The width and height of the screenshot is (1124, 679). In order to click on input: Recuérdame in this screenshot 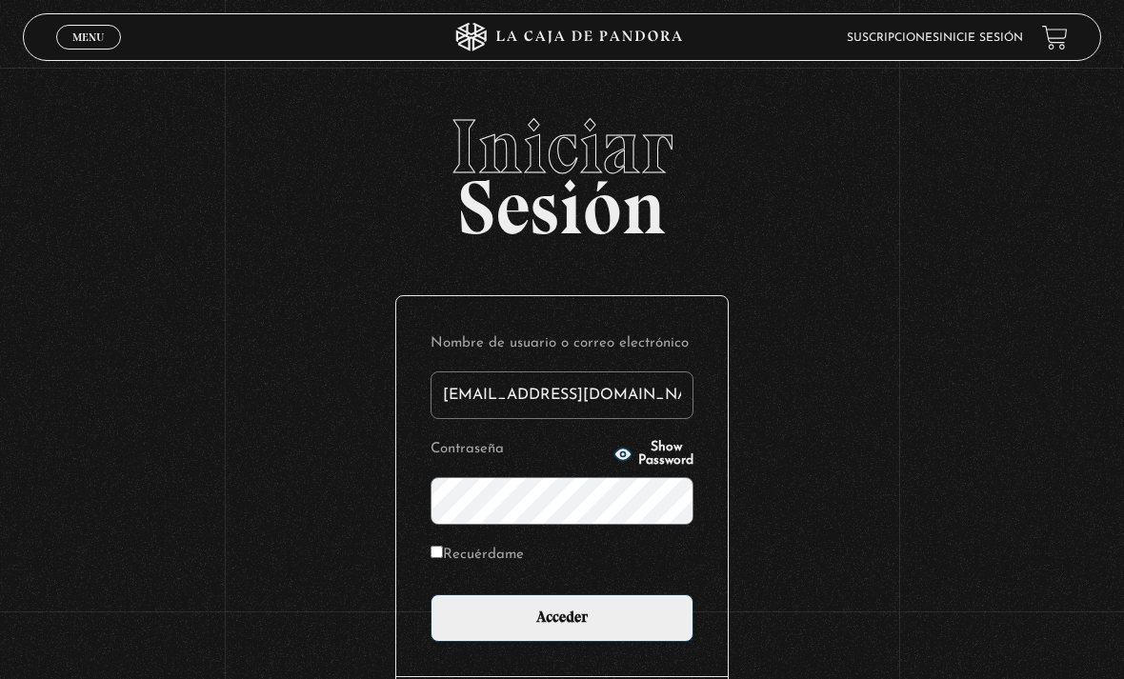, I will do `click(436, 552)`.